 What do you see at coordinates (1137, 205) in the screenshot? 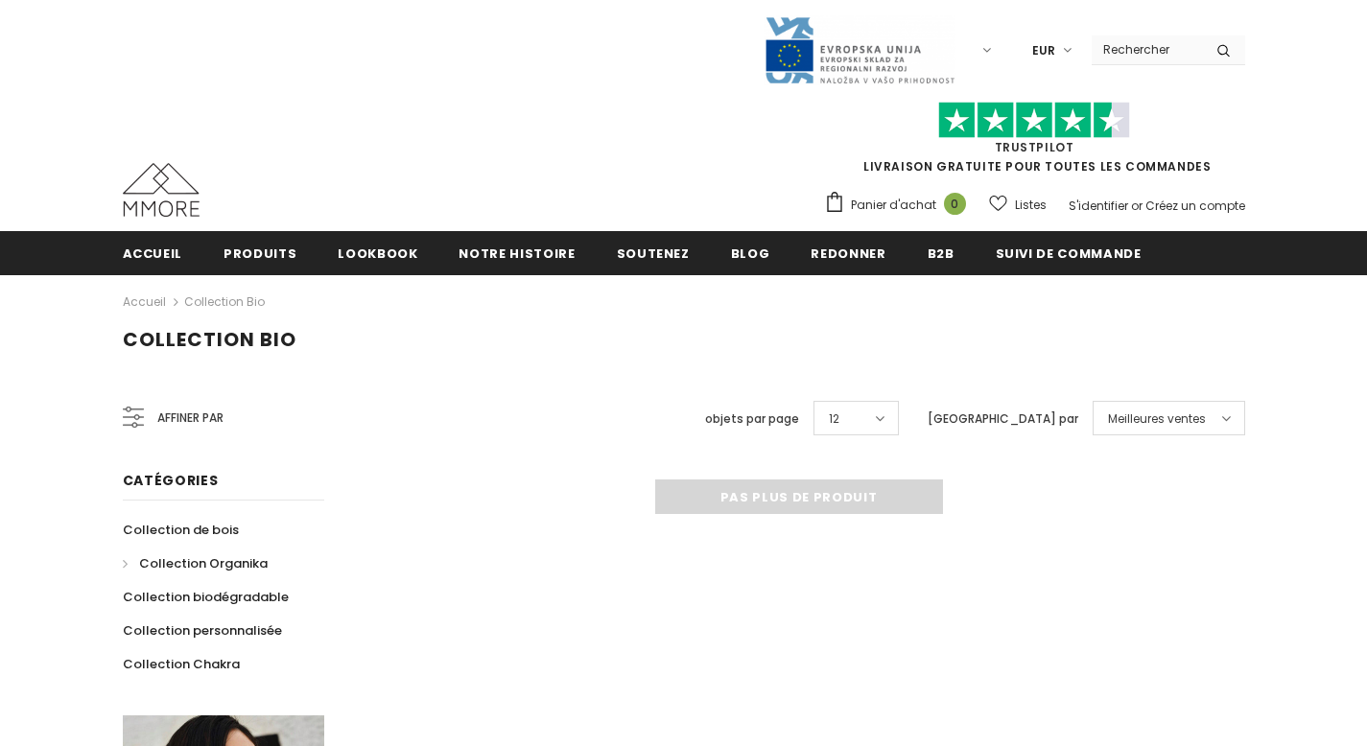
I see `span: or` at bounding box center [1137, 205].